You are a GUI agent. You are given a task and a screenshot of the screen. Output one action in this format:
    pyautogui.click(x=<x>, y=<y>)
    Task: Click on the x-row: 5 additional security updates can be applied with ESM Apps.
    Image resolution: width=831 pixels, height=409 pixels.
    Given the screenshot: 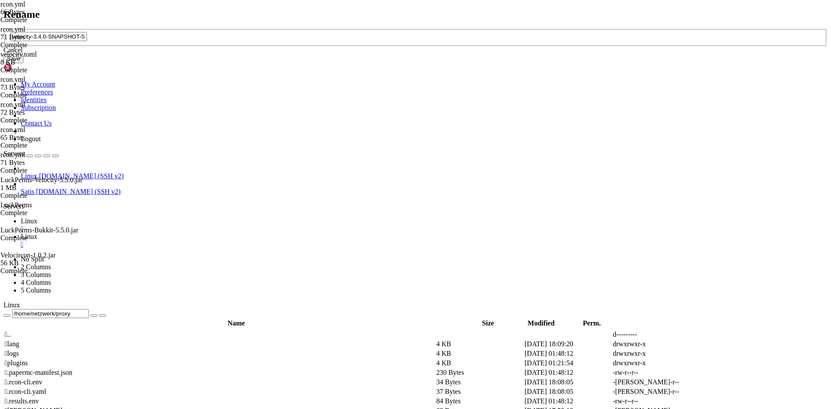 What is the action you would take?
    pyautogui.click(x=361, y=183)
    